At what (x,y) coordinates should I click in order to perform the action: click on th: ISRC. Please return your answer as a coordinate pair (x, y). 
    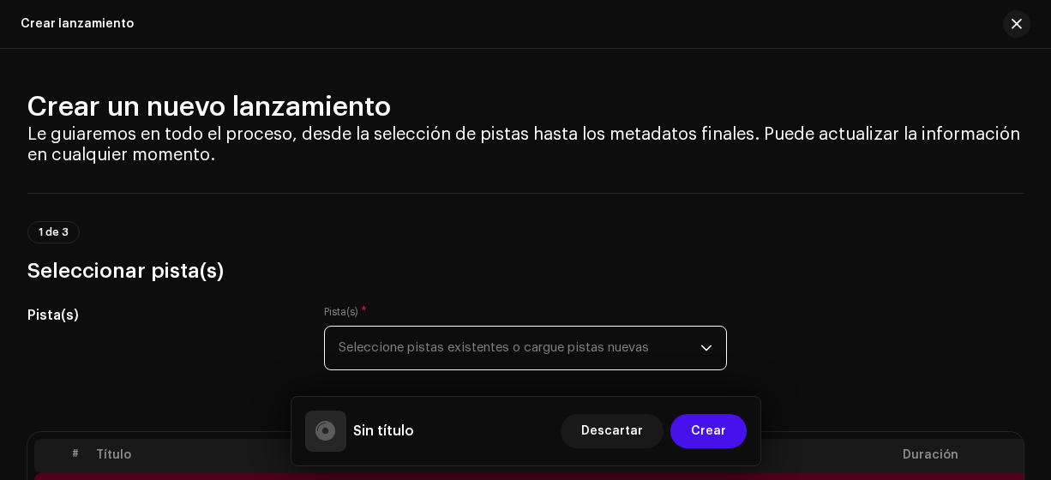
    Looking at the image, I should click on (807, 456).